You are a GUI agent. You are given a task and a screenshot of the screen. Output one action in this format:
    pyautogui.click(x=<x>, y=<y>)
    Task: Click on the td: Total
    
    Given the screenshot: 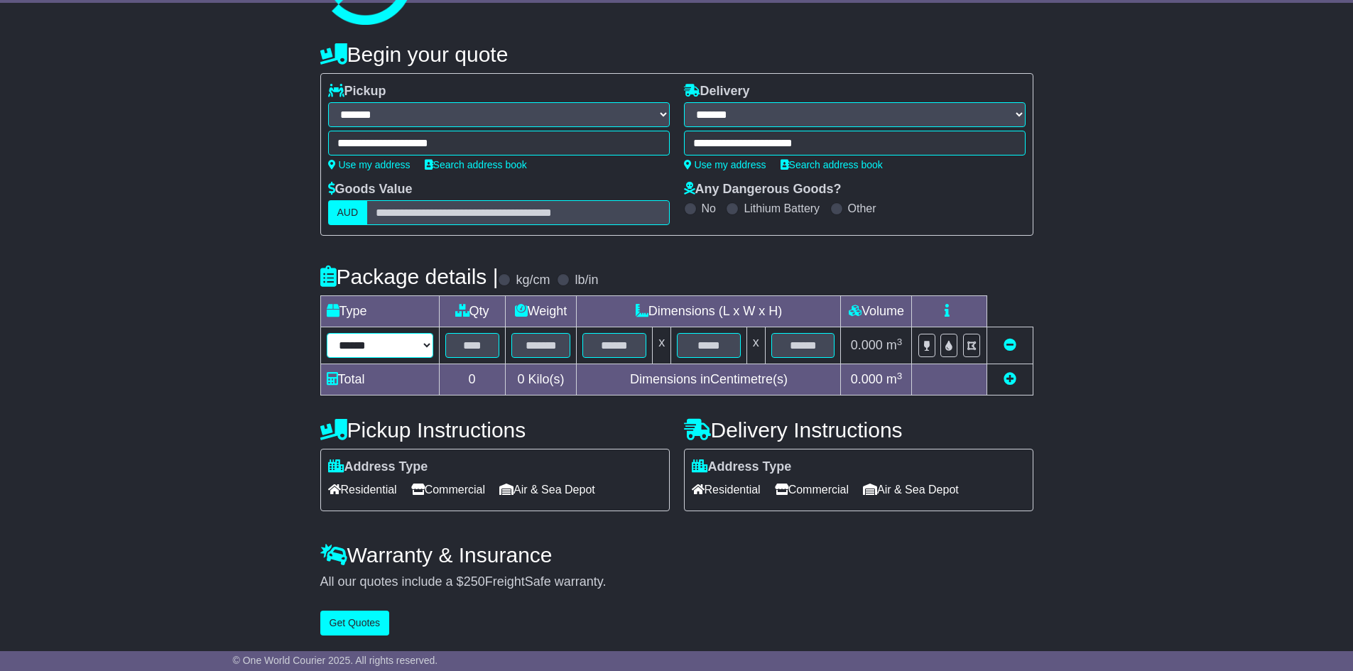 What is the action you would take?
    pyautogui.click(x=379, y=380)
    